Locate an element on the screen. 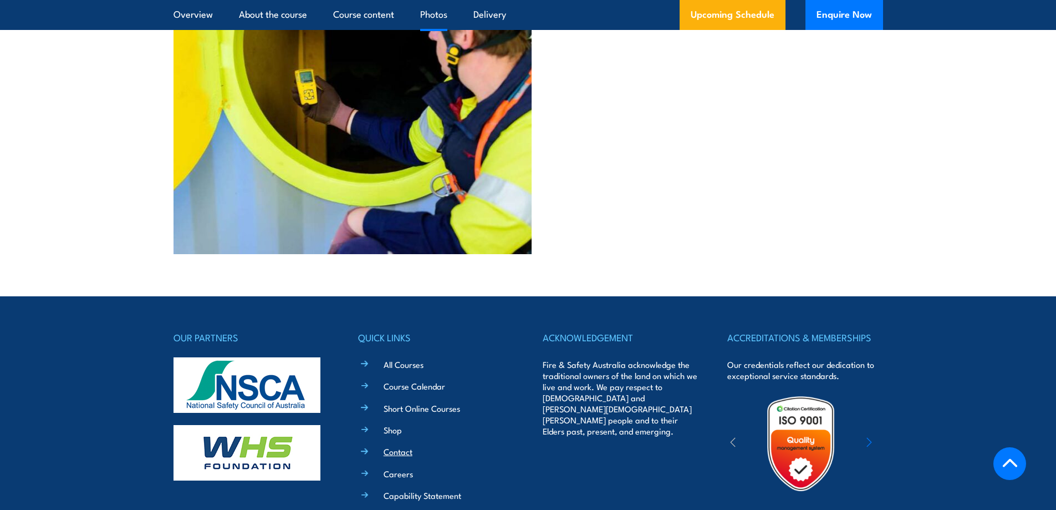 The image size is (1056, 510). a: Capability Statement is located at coordinates (423, 495).